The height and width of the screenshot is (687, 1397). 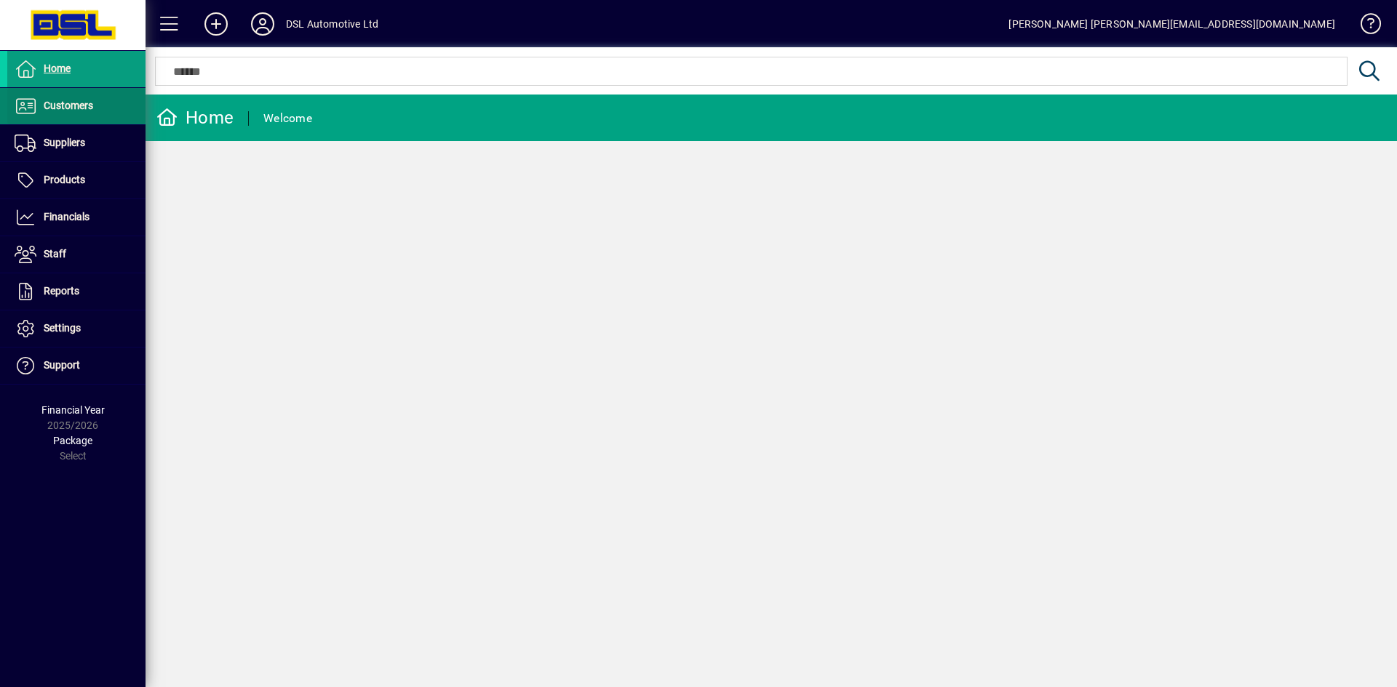 What do you see at coordinates (57, 68) in the screenshot?
I see `span: Home` at bounding box center [57, 68].